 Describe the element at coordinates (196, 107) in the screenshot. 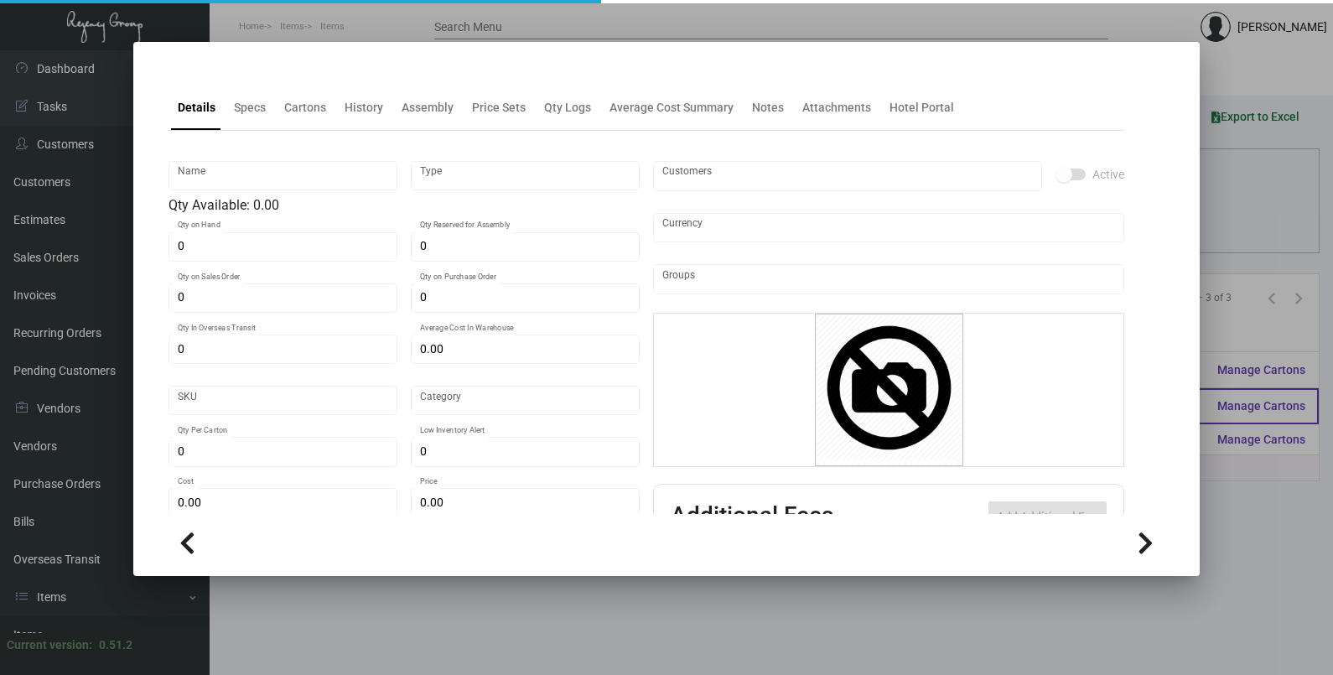

I see `div: Details` at that location.